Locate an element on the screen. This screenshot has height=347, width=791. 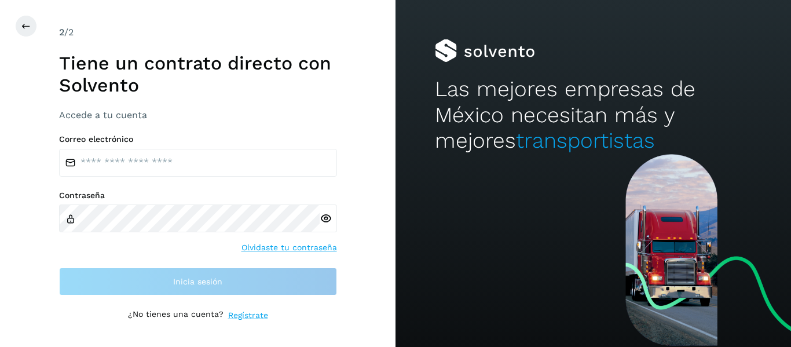
a: Regístrate is located at coordinates (248, 315).